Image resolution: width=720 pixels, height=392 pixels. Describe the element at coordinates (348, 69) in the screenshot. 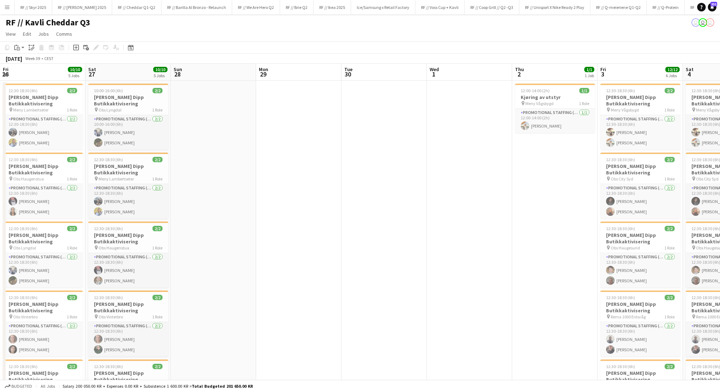

I see `span: Tue` at that location.